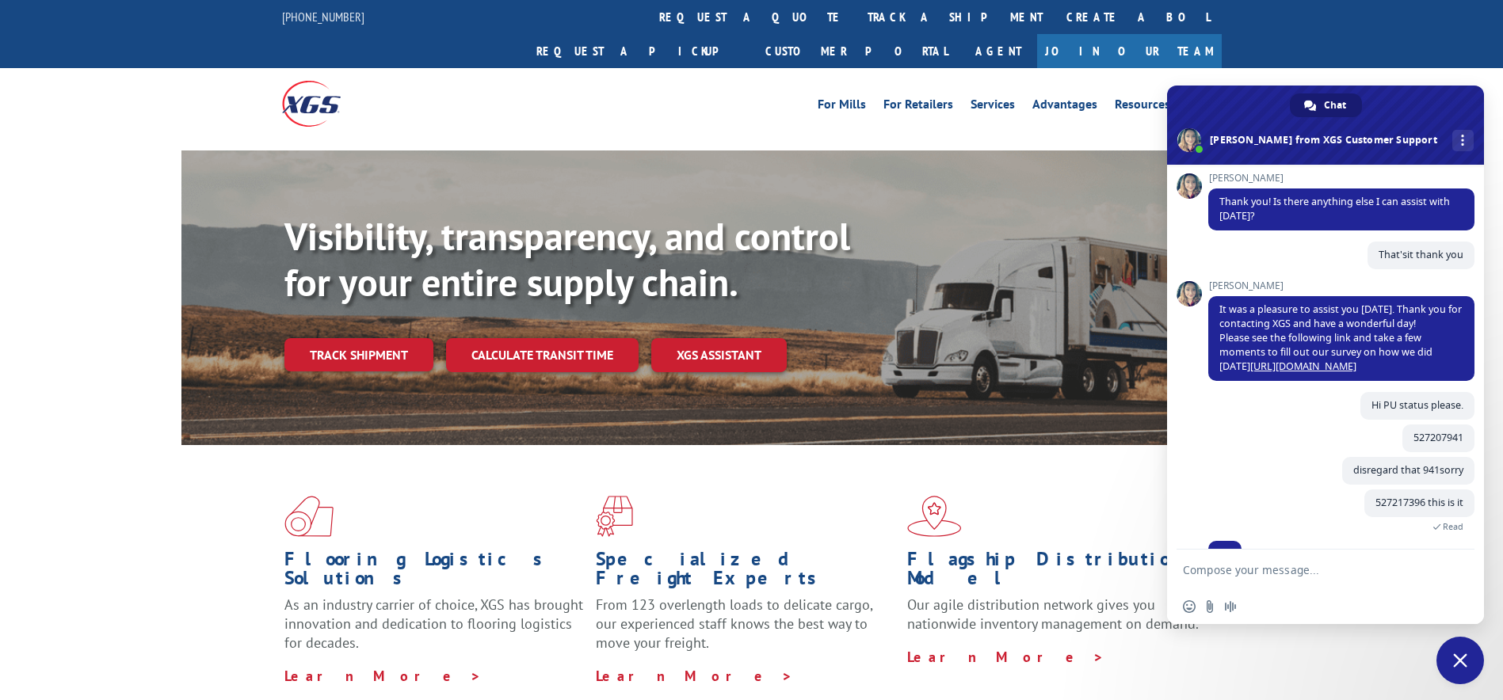  I want to click on a: Agent, so click(998, 51).